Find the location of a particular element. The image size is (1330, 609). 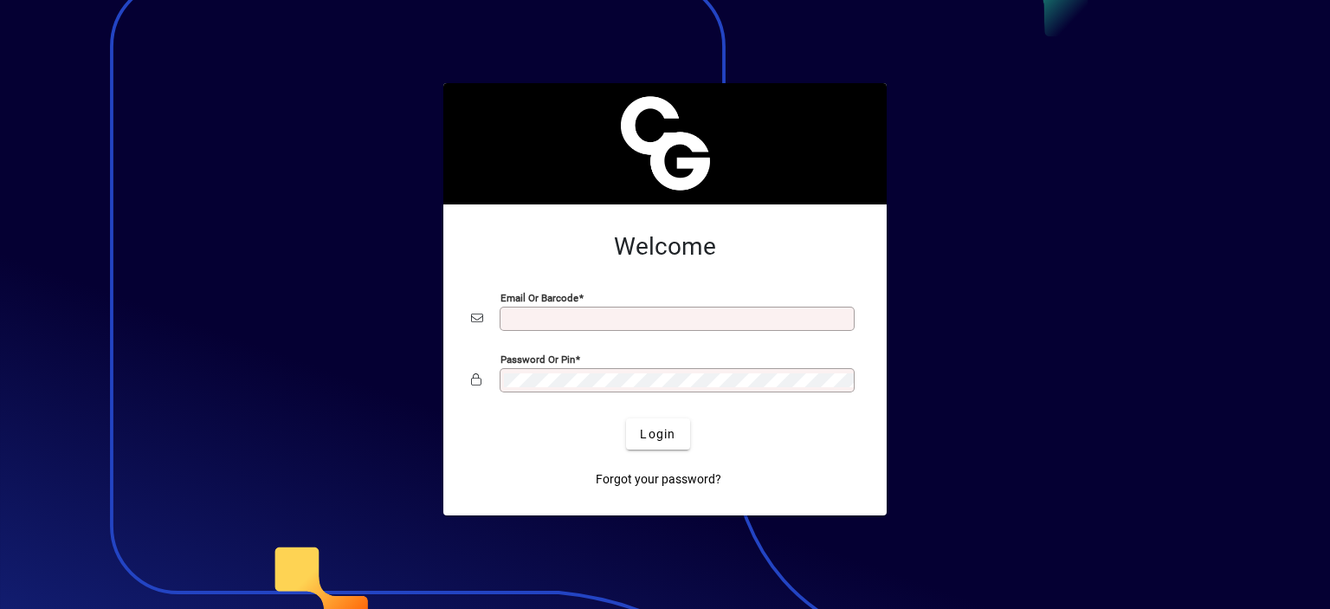

h2: Welcome is located at coordinates (665, 247).